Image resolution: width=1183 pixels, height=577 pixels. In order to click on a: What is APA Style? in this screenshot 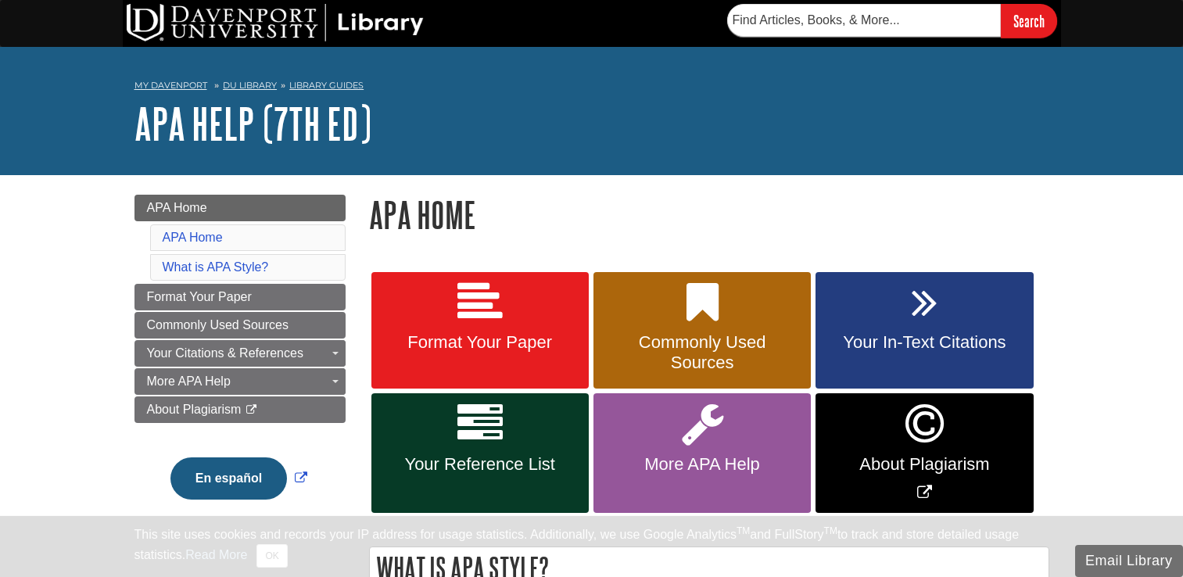, I will do `click(216, 267)`.